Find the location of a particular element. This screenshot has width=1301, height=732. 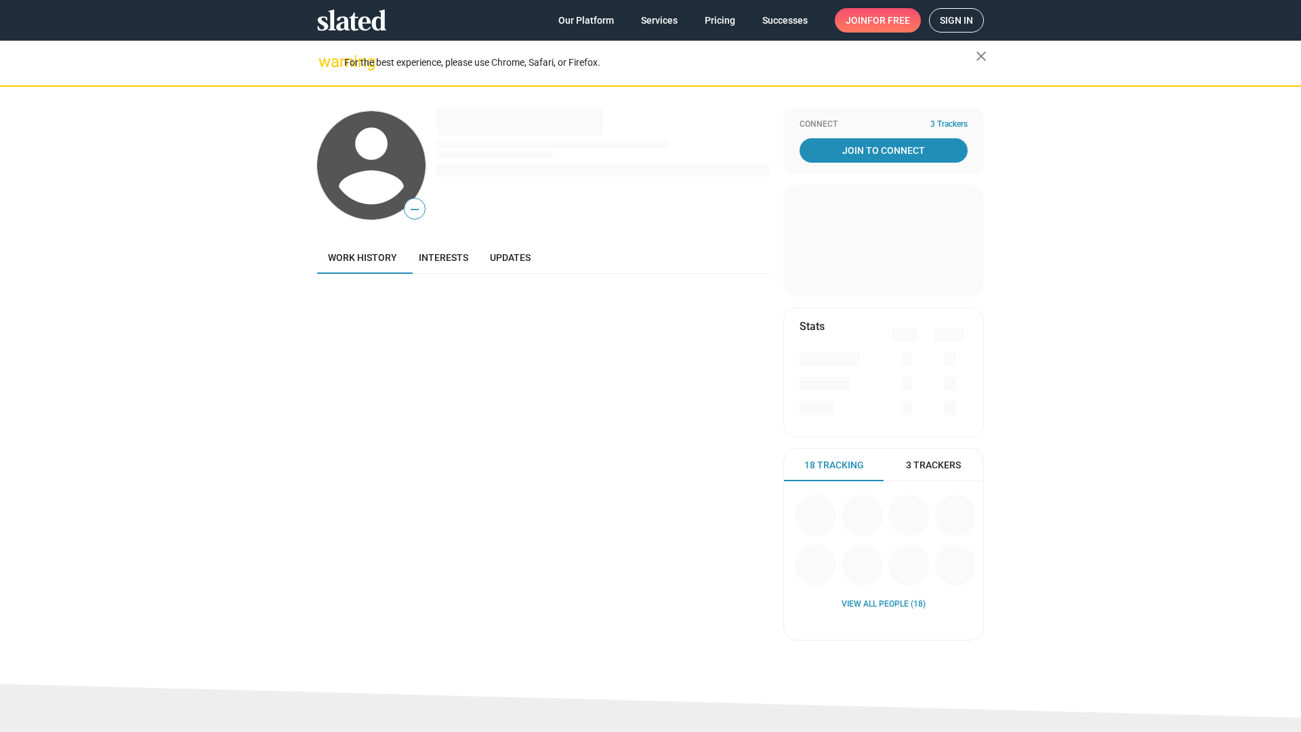

a: Joinfor free is located at coordinates (878, 20).